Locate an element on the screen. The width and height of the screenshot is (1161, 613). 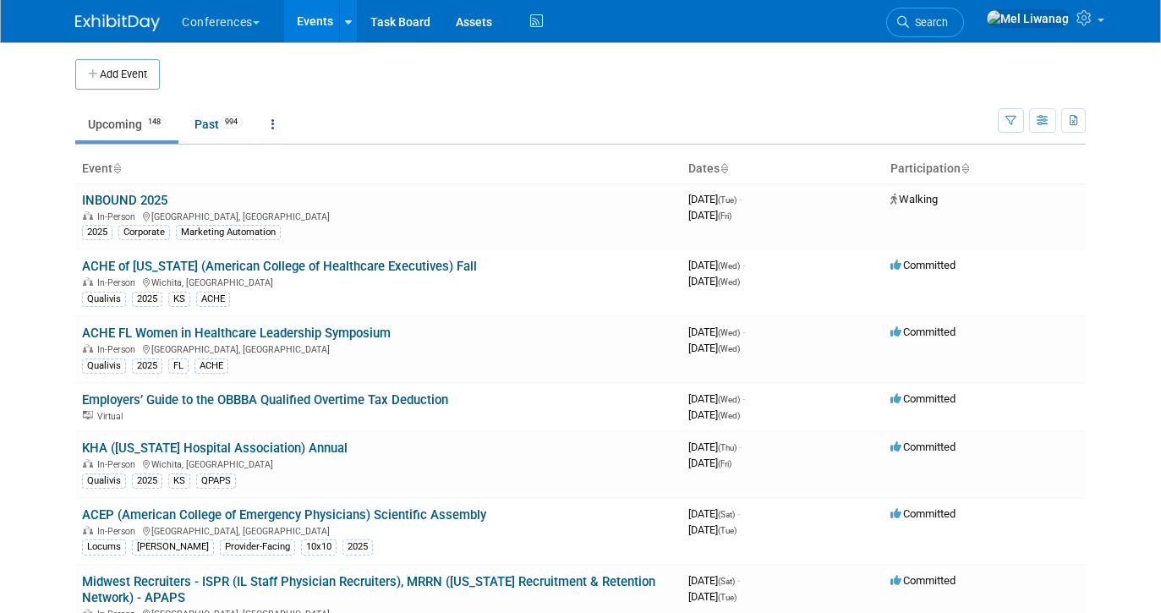
span: (Thu) is located at coordinates (727, 447).